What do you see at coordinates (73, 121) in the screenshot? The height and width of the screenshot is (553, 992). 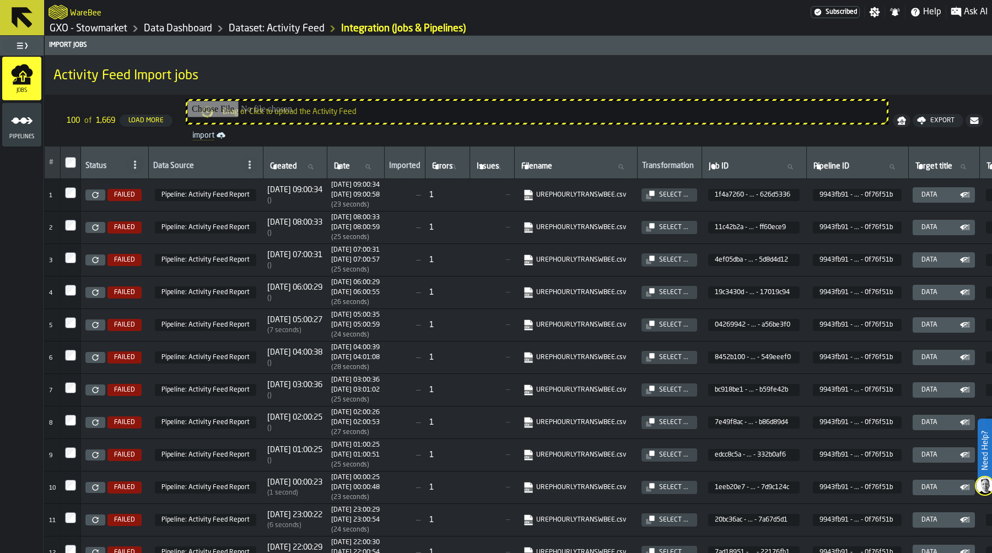 I see `span: 100` at bounding box center [73, 121].